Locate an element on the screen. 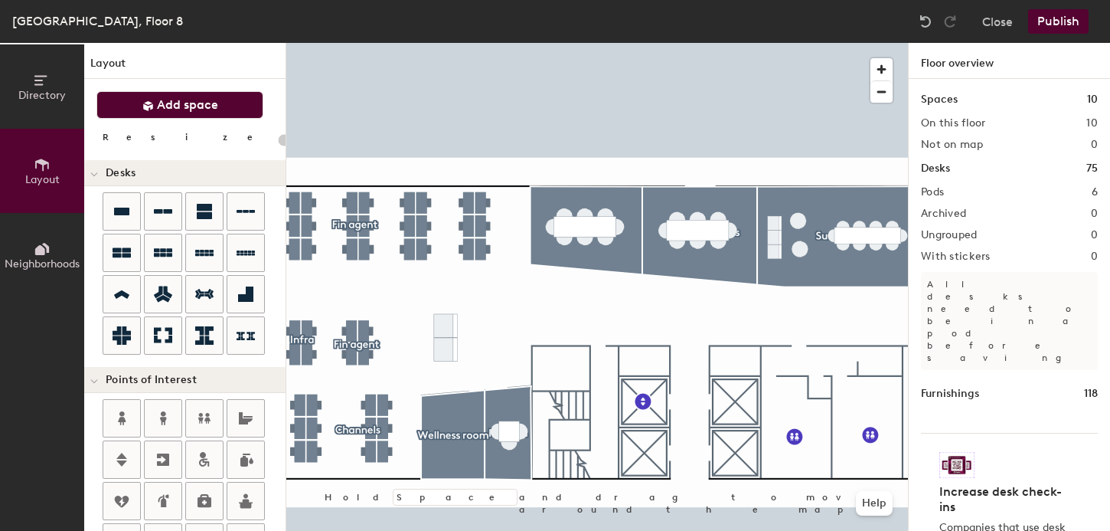 This screenshot has width=1110, height=531. h2: On this floor is located at coordinates (953, 123).